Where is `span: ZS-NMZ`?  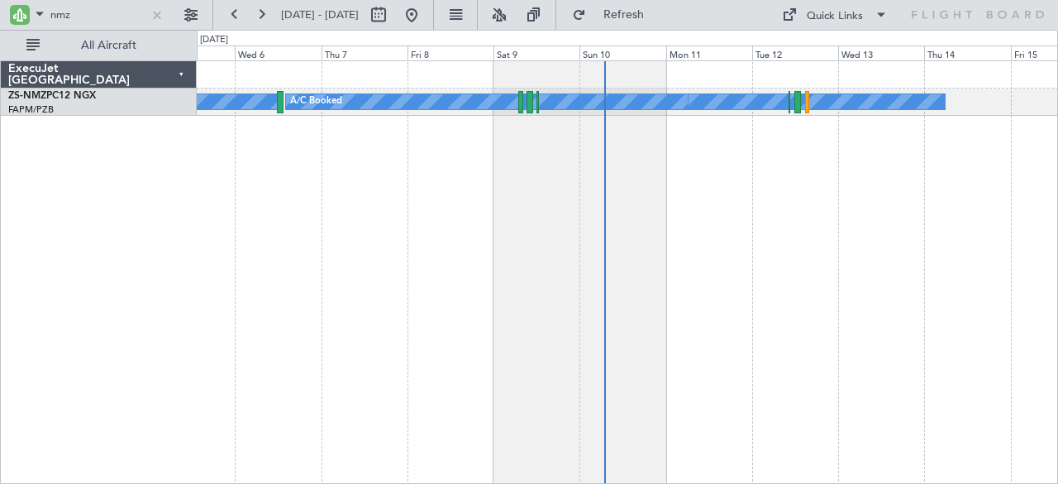
span: ZS-NMZ is located at coordinates (27, 96).